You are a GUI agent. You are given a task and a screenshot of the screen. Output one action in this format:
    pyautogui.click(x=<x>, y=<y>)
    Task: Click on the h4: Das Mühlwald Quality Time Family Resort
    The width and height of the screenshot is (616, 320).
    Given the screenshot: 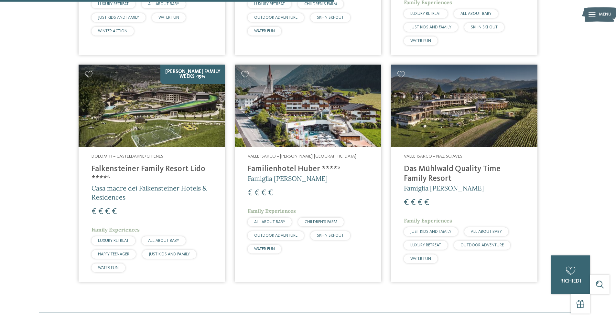 What is the action you would take?
    pyautogui.click(x=464, y=174)
    